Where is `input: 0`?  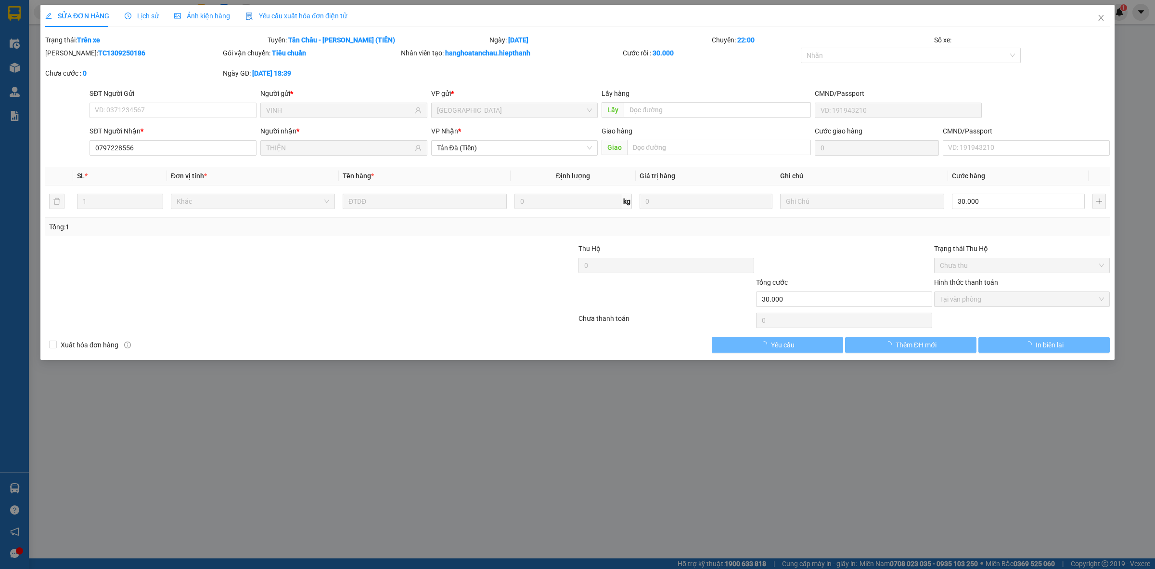 input: 0 is located at coordinates (706, 201).